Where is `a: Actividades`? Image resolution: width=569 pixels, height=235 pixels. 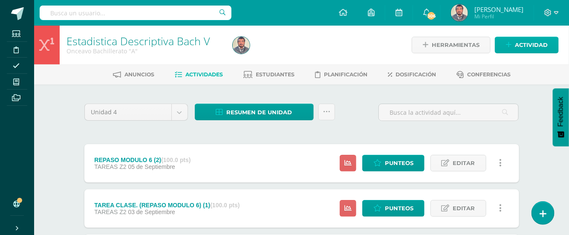 a: Actividades is located at coordinates (199, 75).